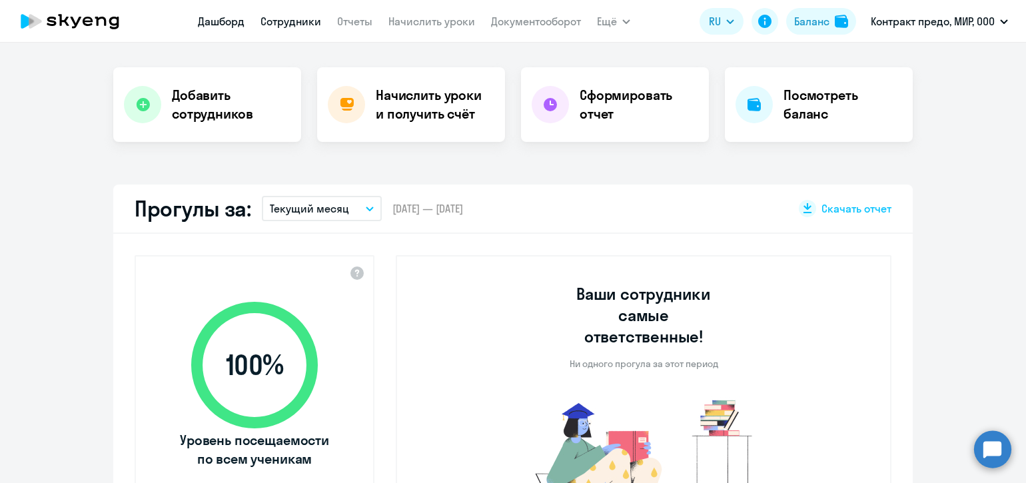 This screenshot has height=483, width=1026. What do you see at coordinates (821, 21) in the screenshot?
I see `button: Балансbalance` at bounding box center [821, 21].